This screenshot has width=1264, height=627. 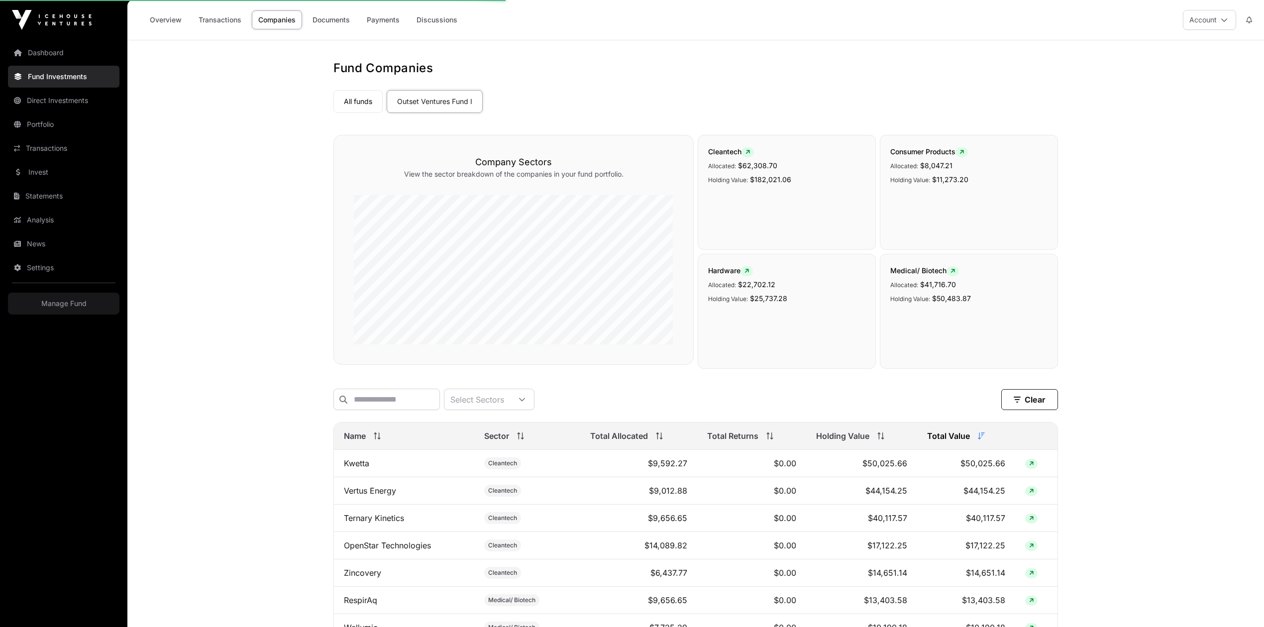 What do you see at coordinates (64, 196) in the screenshot?
I see `a: Statements` at bounding box center [64, 196].